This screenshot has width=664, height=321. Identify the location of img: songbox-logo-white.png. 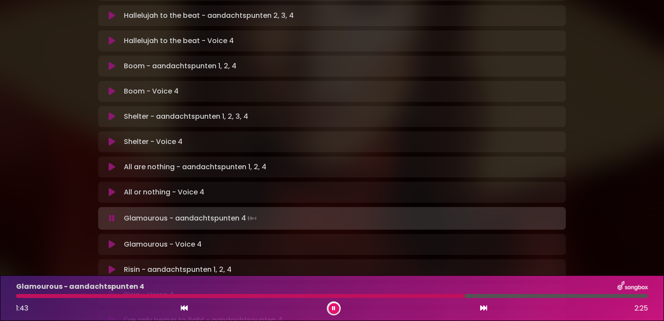
(633, 287).